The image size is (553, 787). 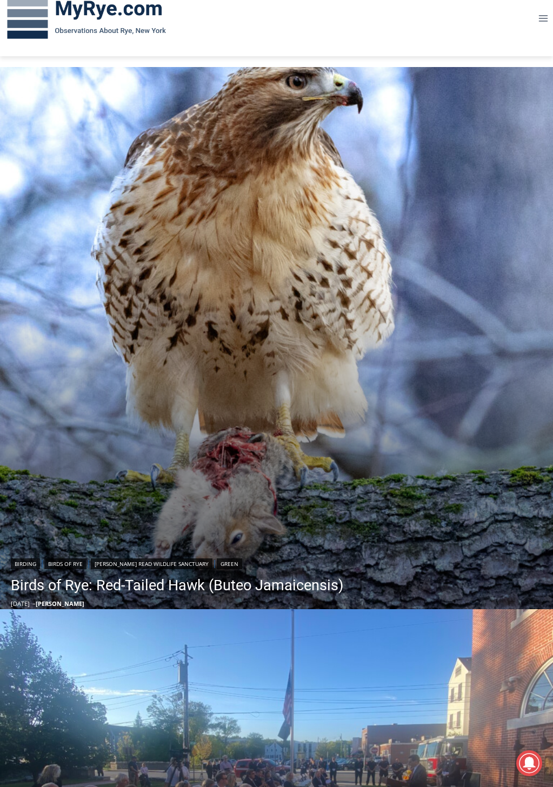 I want to click on a: Birds of Rye: Red-Tailed Hawk (Buteo Jamaicensis), so click(x=177, y=585).